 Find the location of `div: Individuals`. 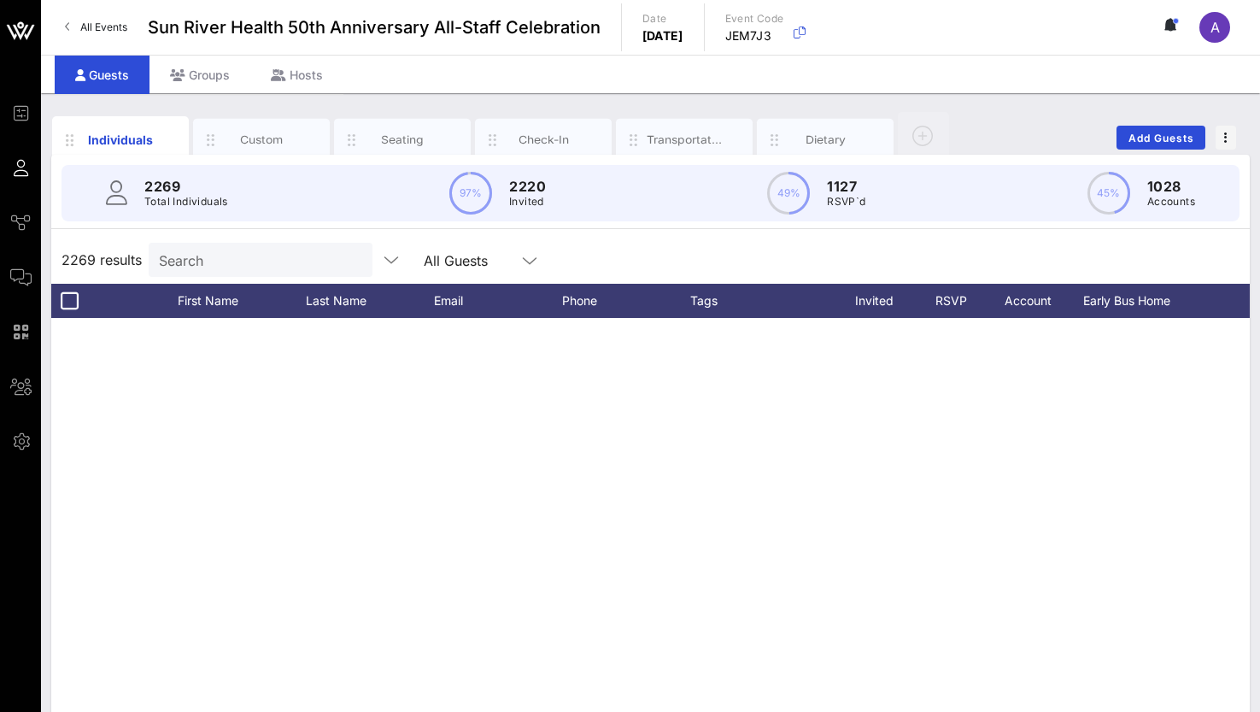

div: Individuals is located at coordinates (120, 139).